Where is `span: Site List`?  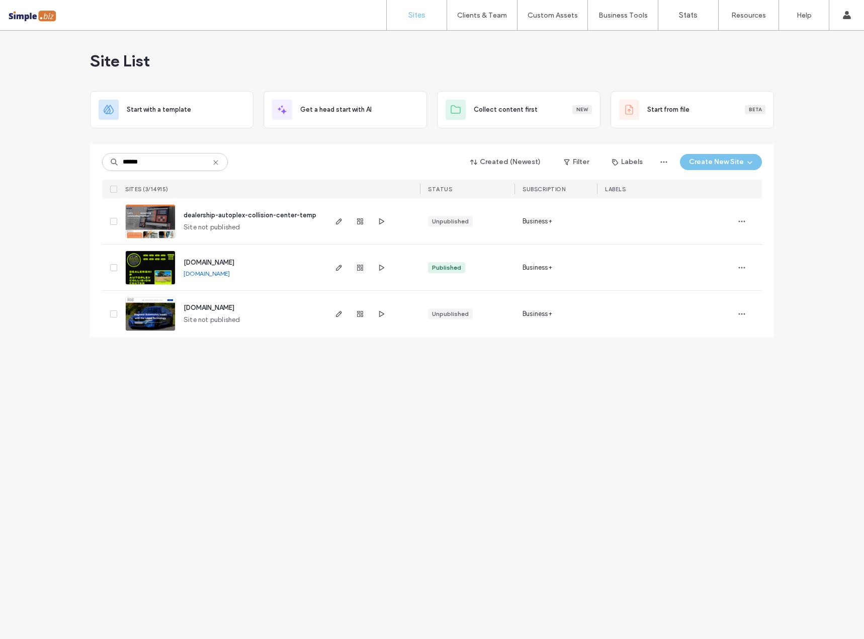 span: Site List is located at coordinates (120, 61).